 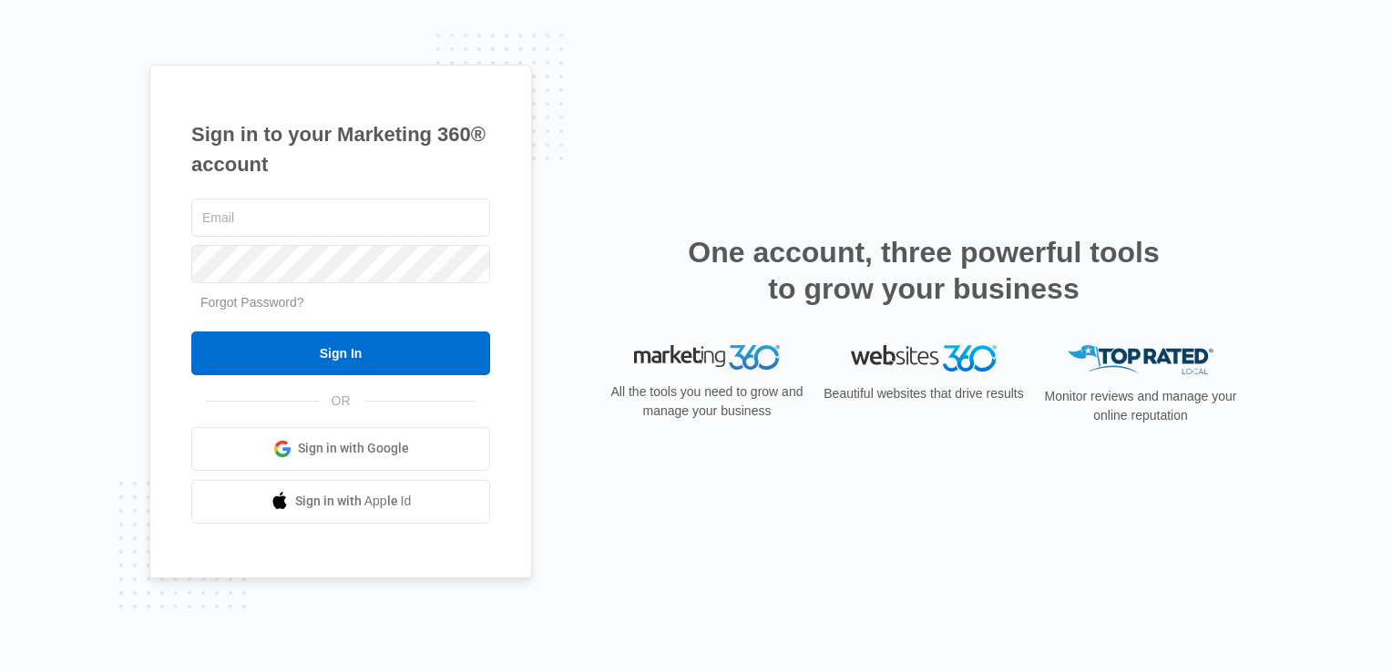 What do you see at coordinates (924, 393) in the screenshot?
I see `p: Beautiful websites that drive results` at bounding box center [924, 393].